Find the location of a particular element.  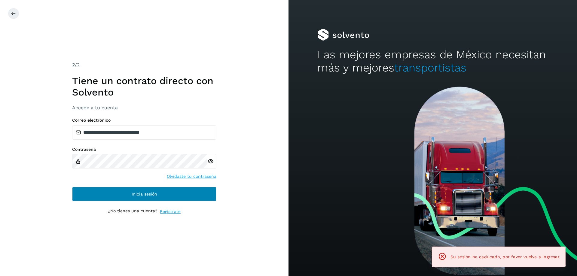

h1: Tiene un contrato directo con Solvento is located at coordinates (144, 87).